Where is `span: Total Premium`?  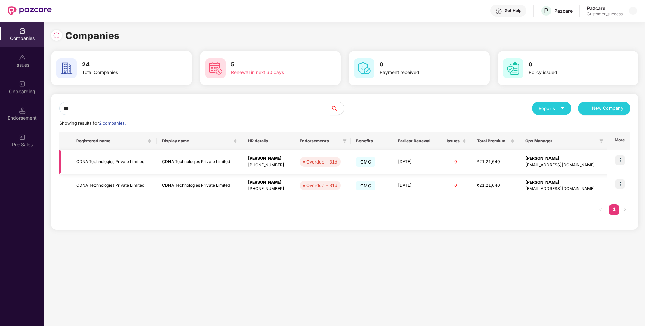
span: Total Premium is located at coordinates (493, 141).